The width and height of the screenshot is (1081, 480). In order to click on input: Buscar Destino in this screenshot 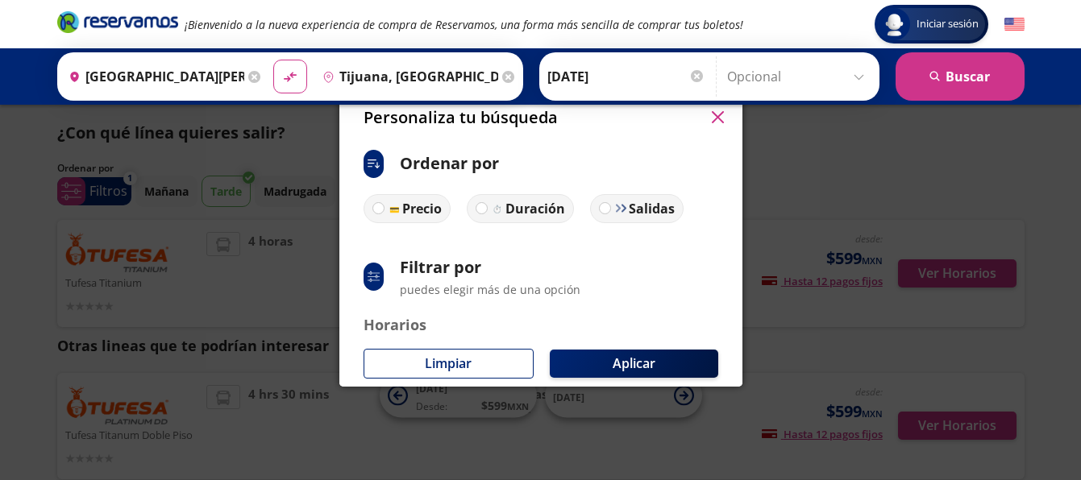, I will do `click(407, 77)`.